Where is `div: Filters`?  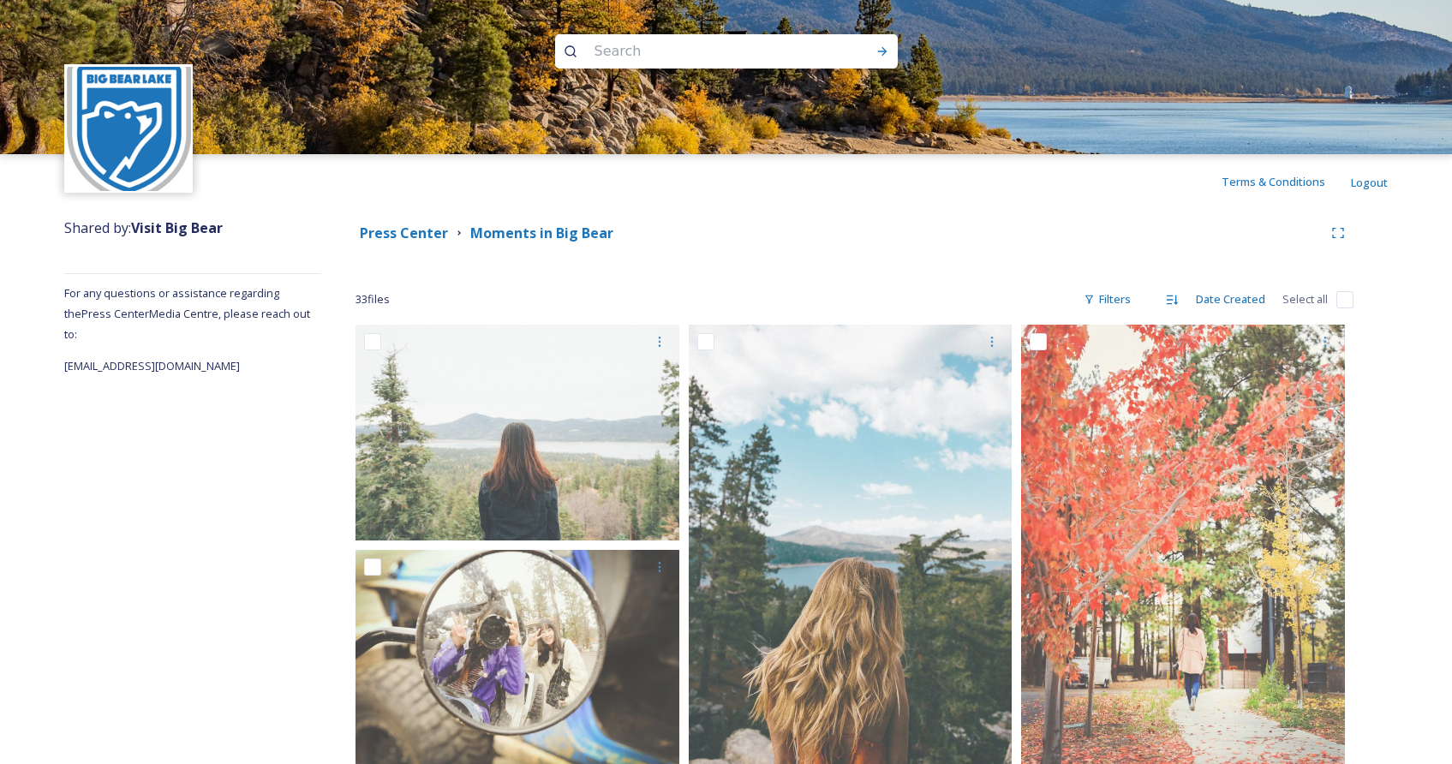 div: Filters is located at coordinates (1107, 299).